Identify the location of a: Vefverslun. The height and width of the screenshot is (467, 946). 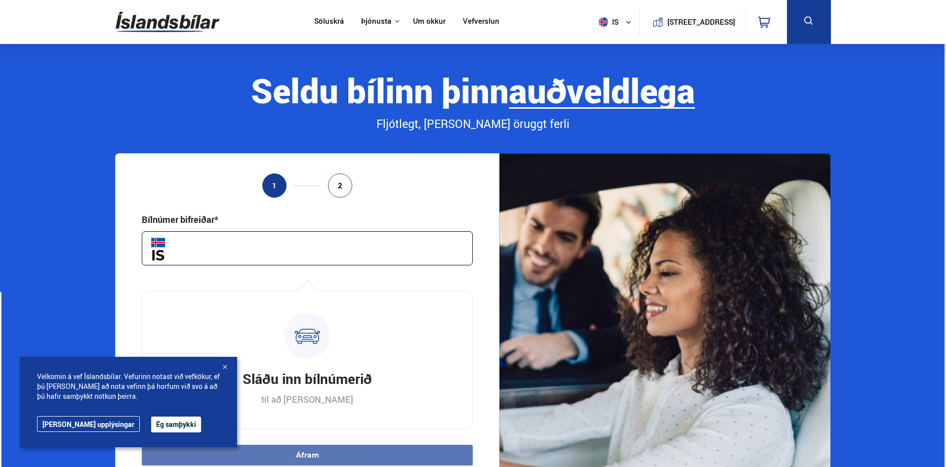
(481, 22).